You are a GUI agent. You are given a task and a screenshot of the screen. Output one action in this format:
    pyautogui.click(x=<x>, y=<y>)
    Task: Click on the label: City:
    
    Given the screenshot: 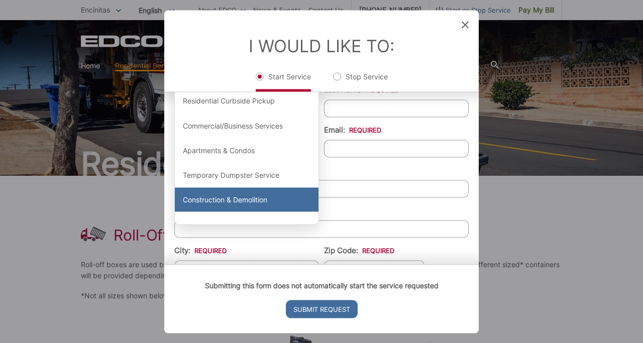 What is the action you would take?
    pyautogui.click(x=200, y=250)
    